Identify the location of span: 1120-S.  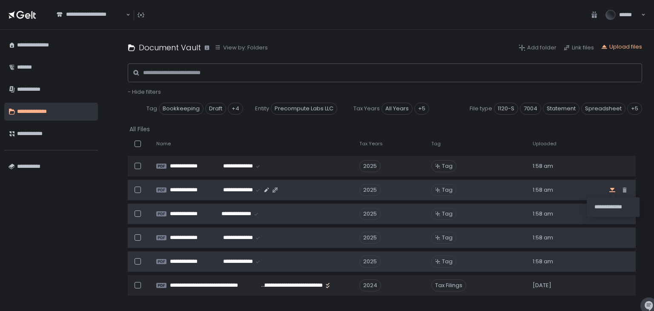
(506, 109).